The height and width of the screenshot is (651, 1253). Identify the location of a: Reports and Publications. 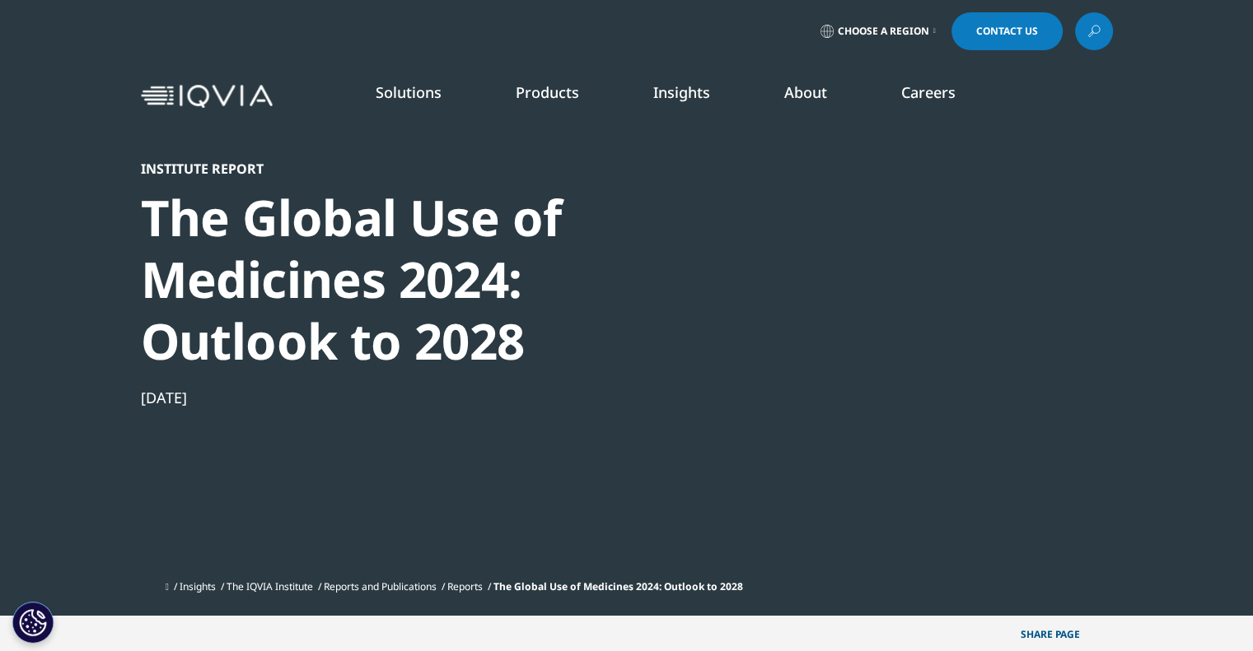
(380, 586).